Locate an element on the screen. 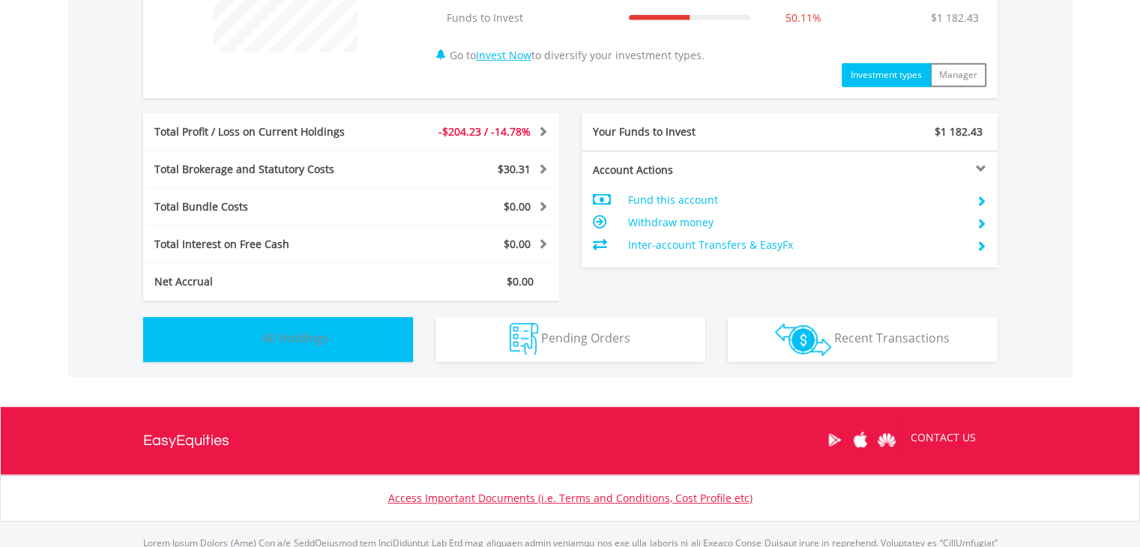  td: Inter-account Transfers & EasyFx is located at coordinates (795, 245).